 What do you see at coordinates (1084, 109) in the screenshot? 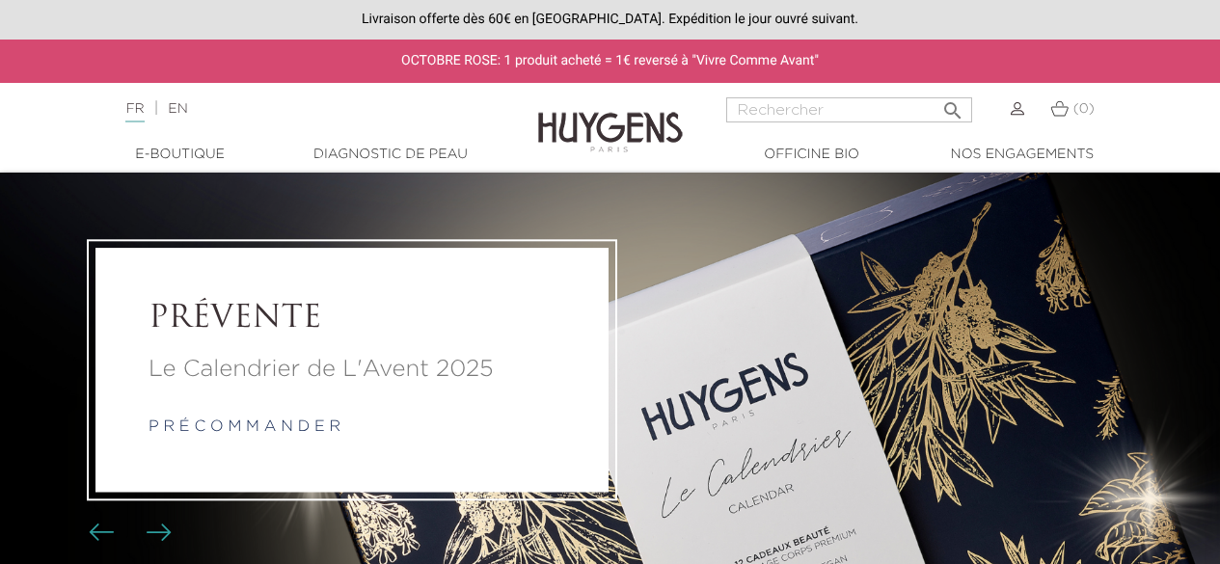
I see `span: (0)` at bounding box center [1084, 109].